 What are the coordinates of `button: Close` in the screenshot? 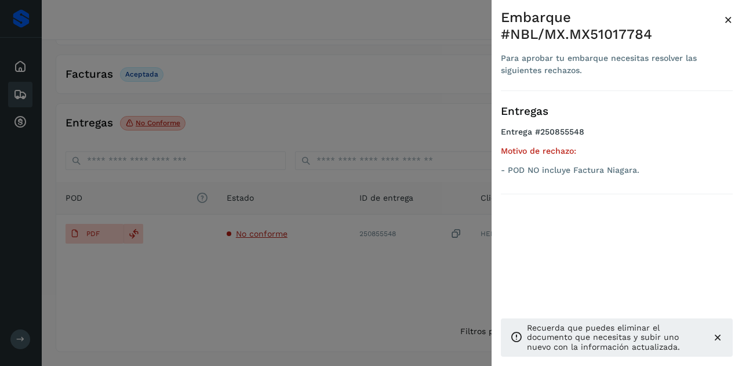 It's located at (728, 20).